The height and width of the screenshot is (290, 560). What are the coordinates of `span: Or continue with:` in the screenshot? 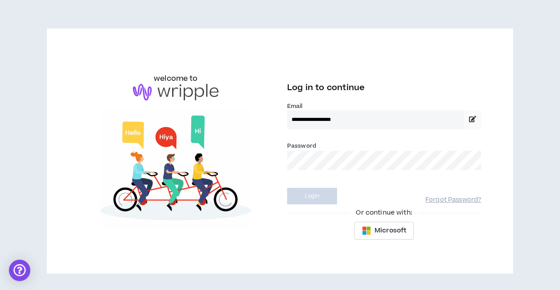 It's located at (384, 213).